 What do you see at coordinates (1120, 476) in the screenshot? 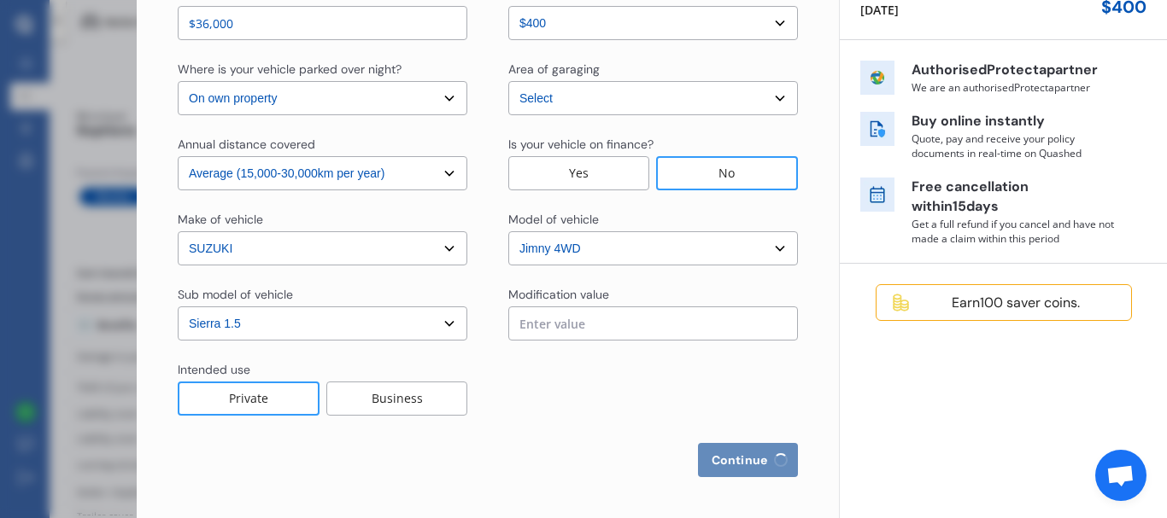
I see `a: Open chat` at bounding box center [1120, 476].